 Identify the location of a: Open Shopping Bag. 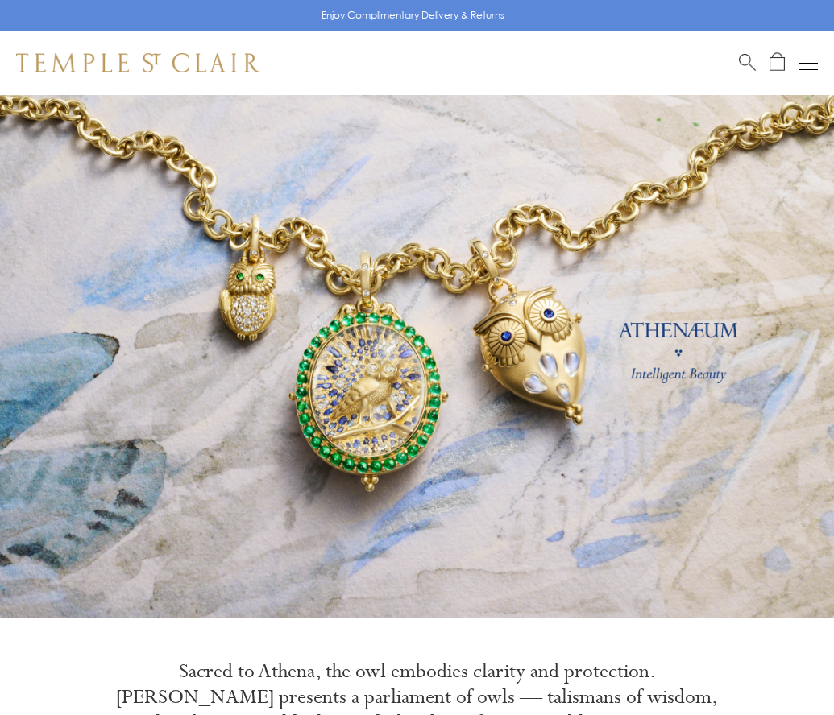
(777, 62).